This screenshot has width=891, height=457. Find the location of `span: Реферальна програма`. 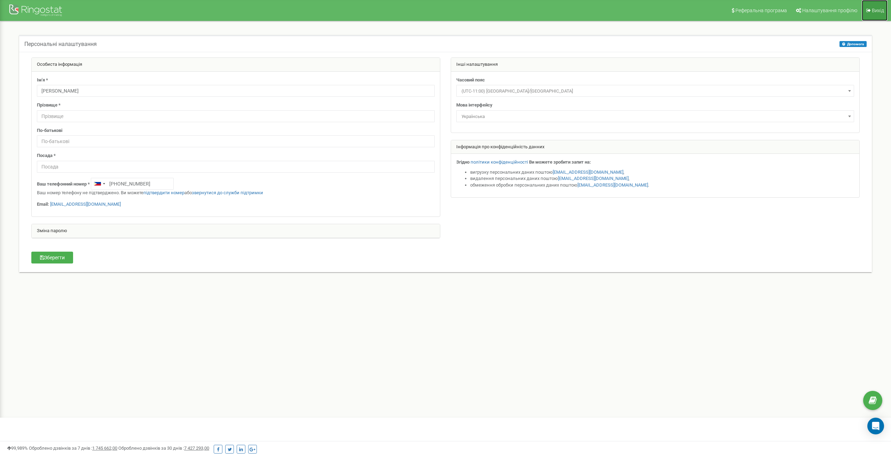

span: Реферальна програма is located at coordinates (761, 10).